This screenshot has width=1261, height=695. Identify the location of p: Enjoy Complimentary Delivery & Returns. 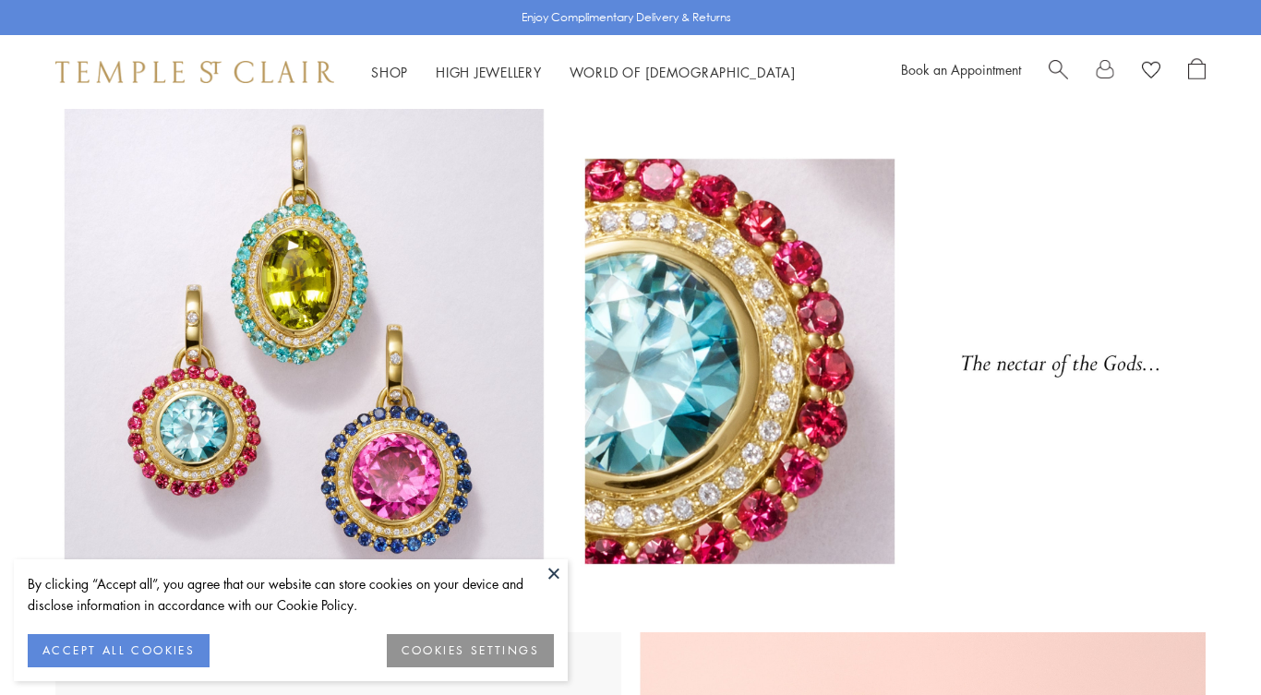
(626, 18).